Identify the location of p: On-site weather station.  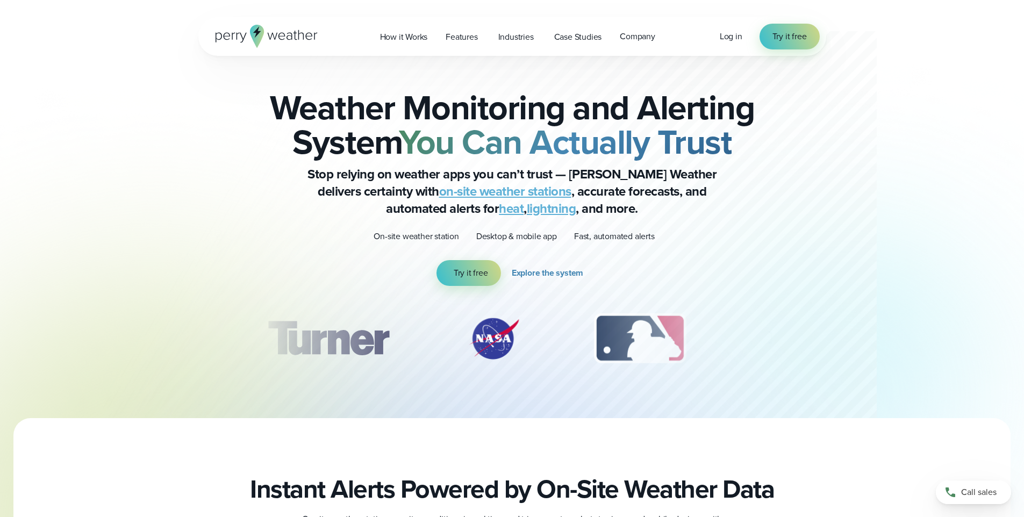
(416, 237).